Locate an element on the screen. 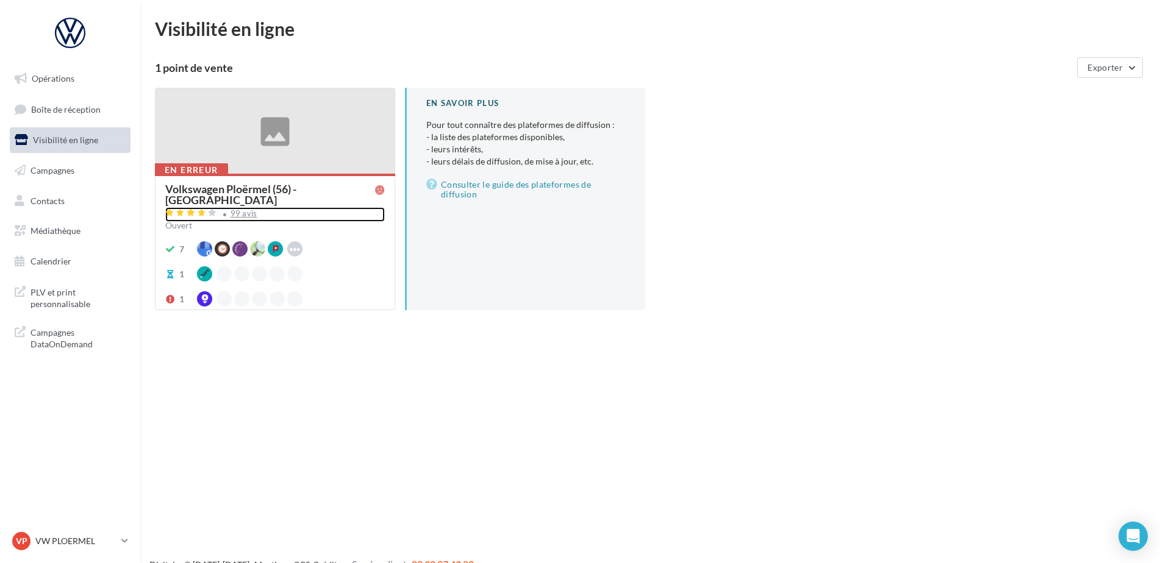  p: Pour tout connaître des plateformes de diffusion : is located at coordinates (526, 143).